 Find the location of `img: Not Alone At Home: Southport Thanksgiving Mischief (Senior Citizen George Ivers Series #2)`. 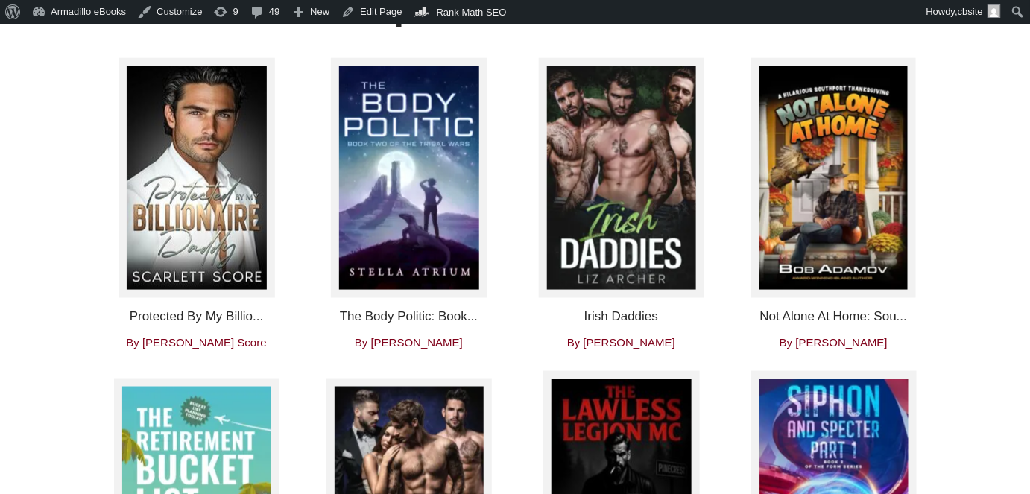

img: Not Alone At Home: Southport Thanksgiving Mischief (Senior Citizen George Ivers Series #2) is located at coordinates (833, 178).